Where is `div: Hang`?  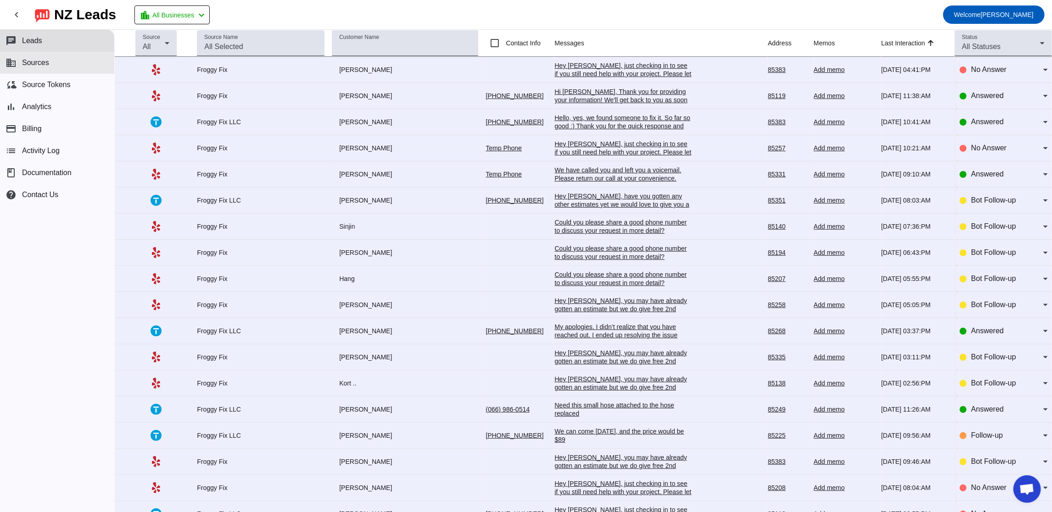
div: Hang is located at coordinates (401, 279).